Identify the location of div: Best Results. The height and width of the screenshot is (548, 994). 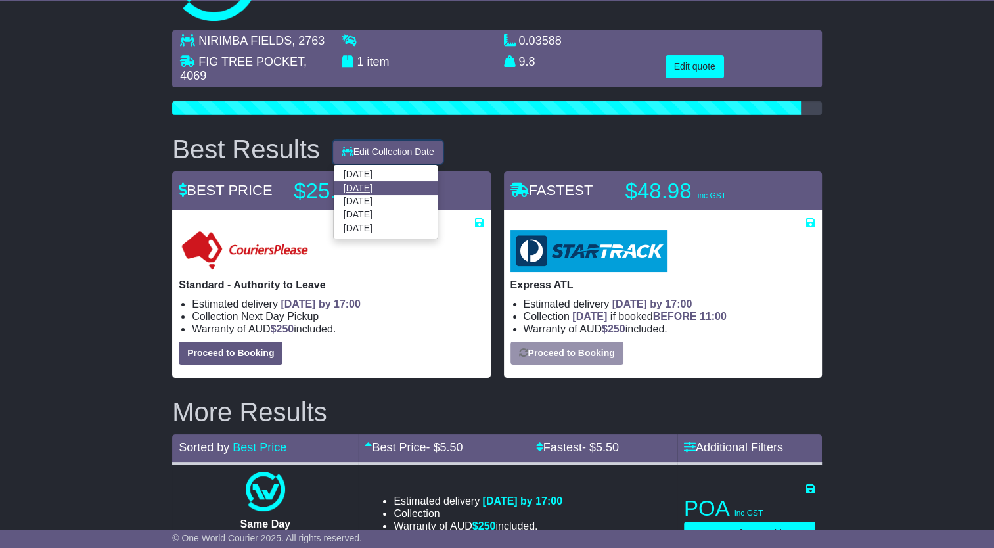
(246, 149).